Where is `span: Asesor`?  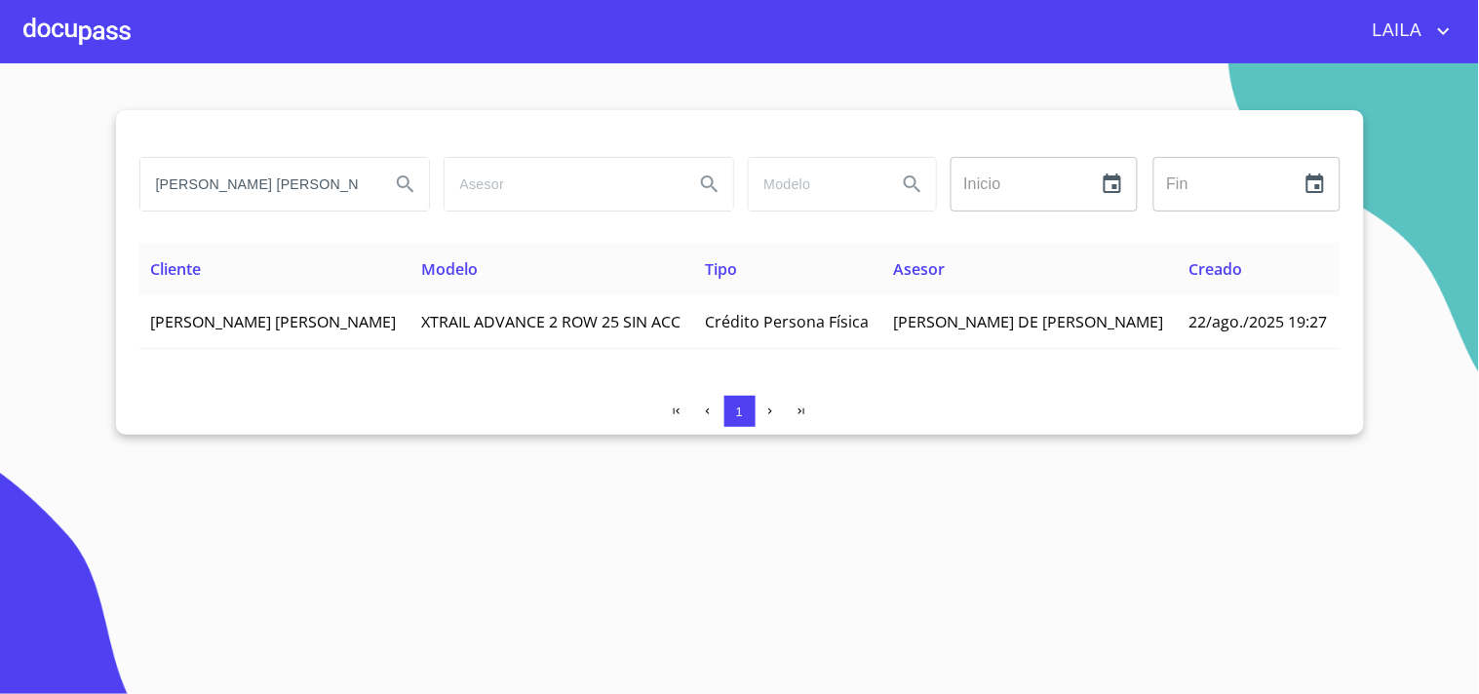 span: Asesor is located at coordinates (919, 269).